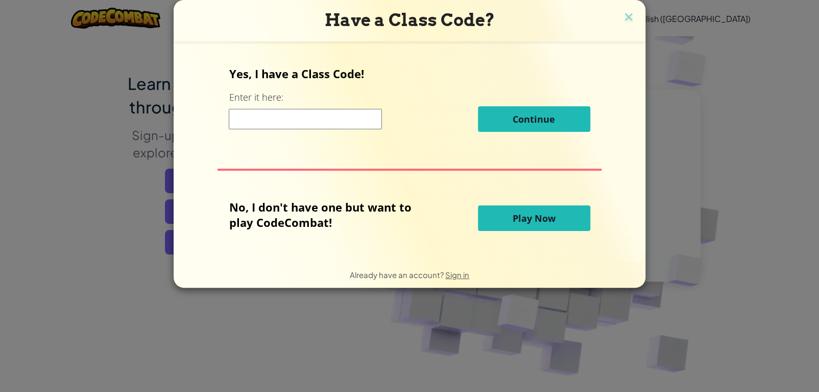  What do you see at coordinates (397, 274) in the screenshot?
I see `span: Already have an account?` at bounding box center [397, 274].